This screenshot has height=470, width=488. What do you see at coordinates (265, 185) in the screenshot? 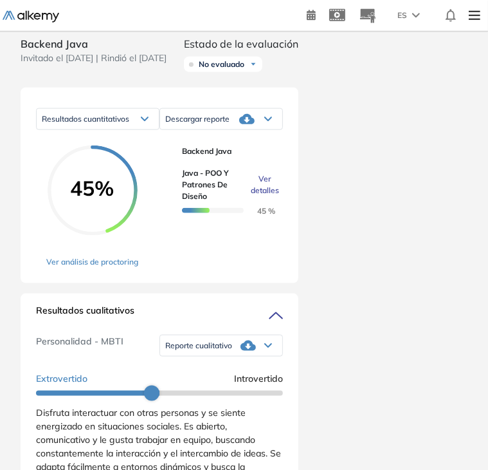
I see `span: Ver detalles` at bounding box center [265, 185].